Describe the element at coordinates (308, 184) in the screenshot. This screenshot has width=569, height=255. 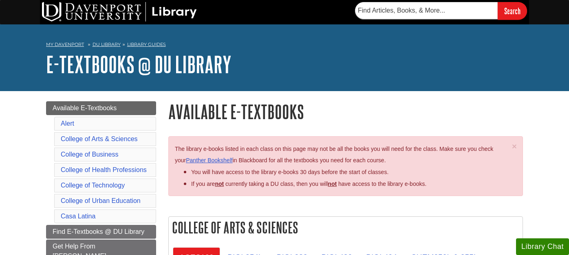
I see `span: If you are currently taking a DU class, then you will have access to the library e-books.` at that location.